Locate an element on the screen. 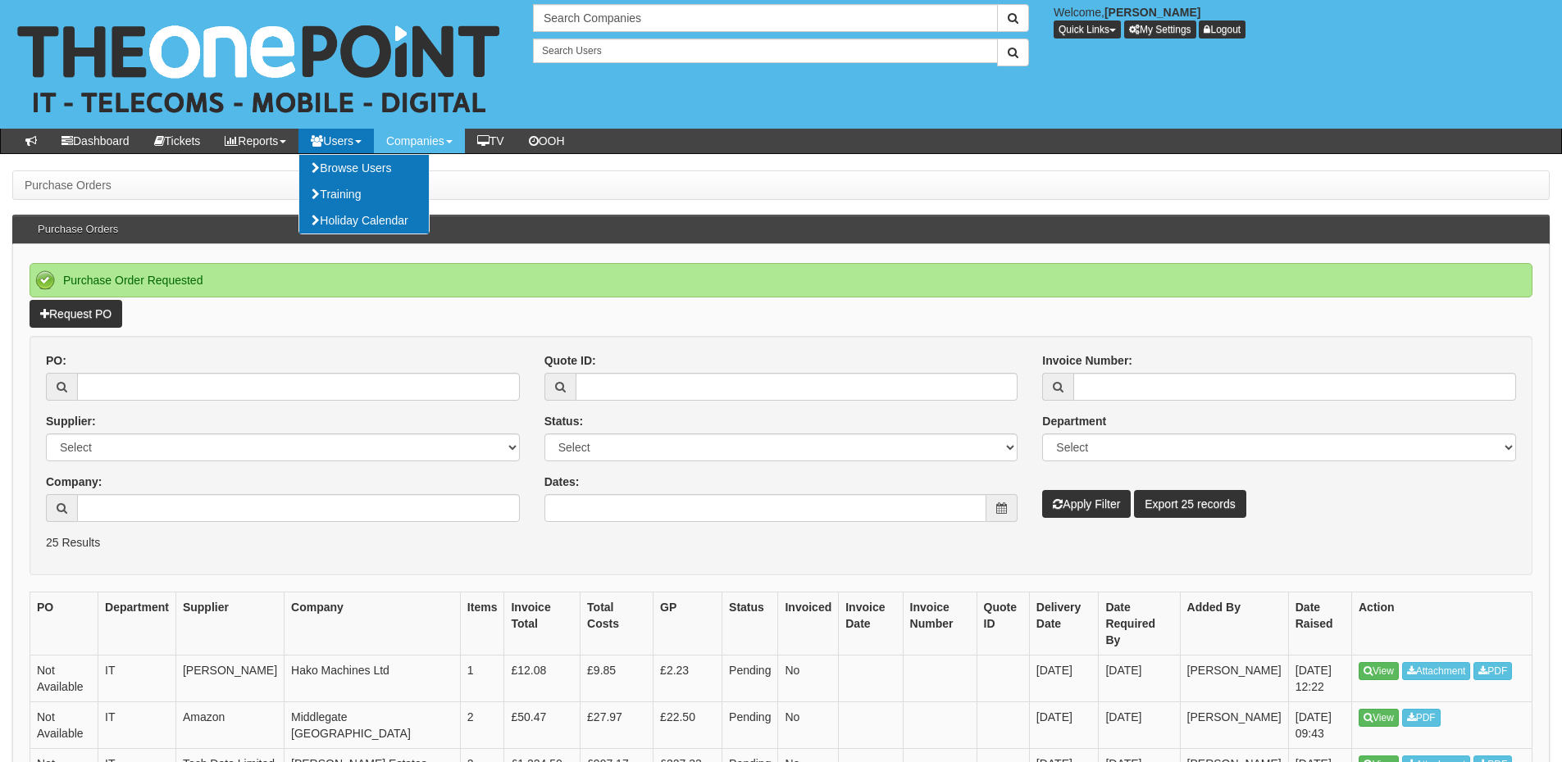 The height and width of the screenshot is (762, 1562). label: Supplier: is located at coordinates (71, 421).